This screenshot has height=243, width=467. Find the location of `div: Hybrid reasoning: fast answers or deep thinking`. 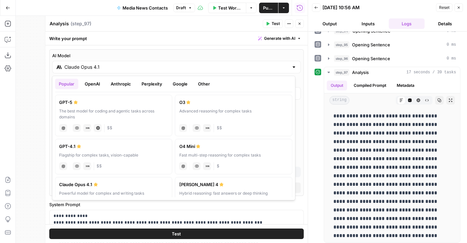

div: Hybrid reasoning: fast answers or deep thinking is located at coordinates (233, 193).